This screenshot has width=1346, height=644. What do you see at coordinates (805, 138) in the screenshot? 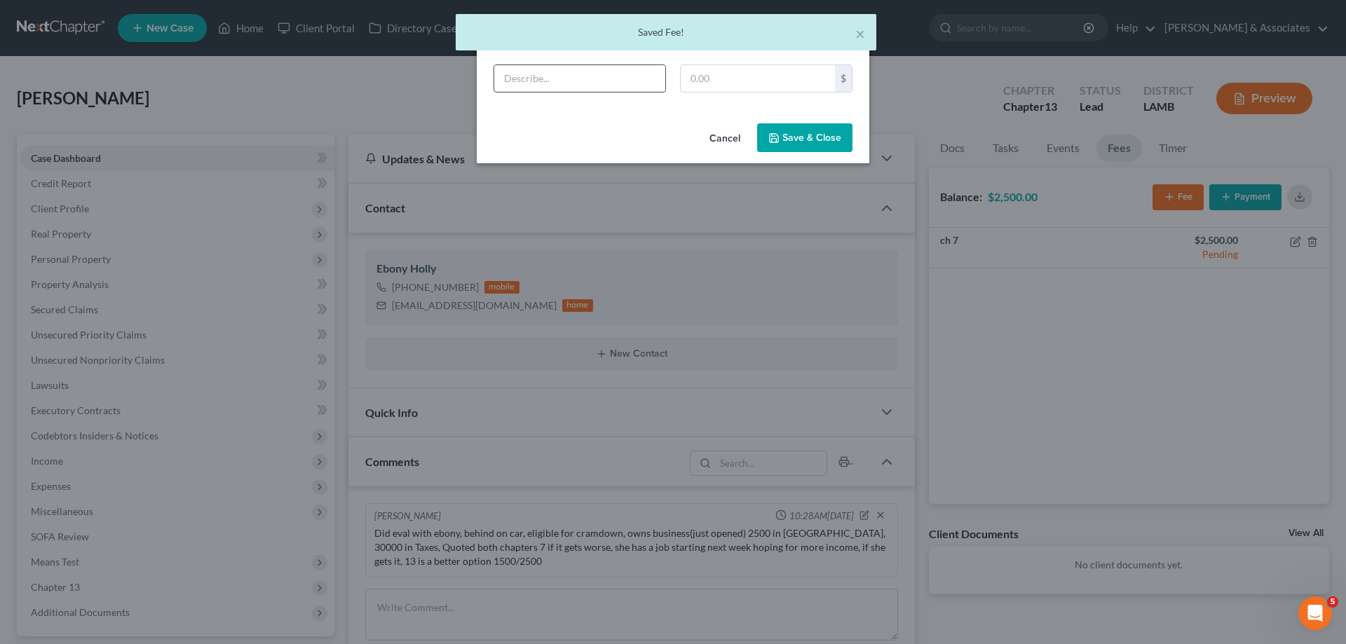
I see `button: Save & Close` at bounding box center [805, 138].